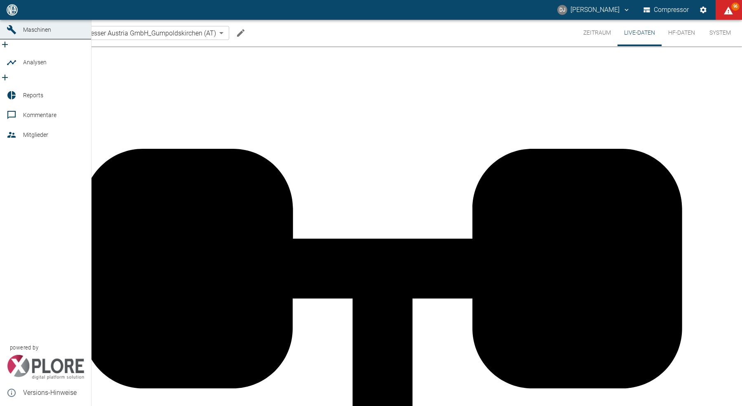  Describe the element at coordinates (735, 7) in the screenshot. I see `span: 96` at that location.